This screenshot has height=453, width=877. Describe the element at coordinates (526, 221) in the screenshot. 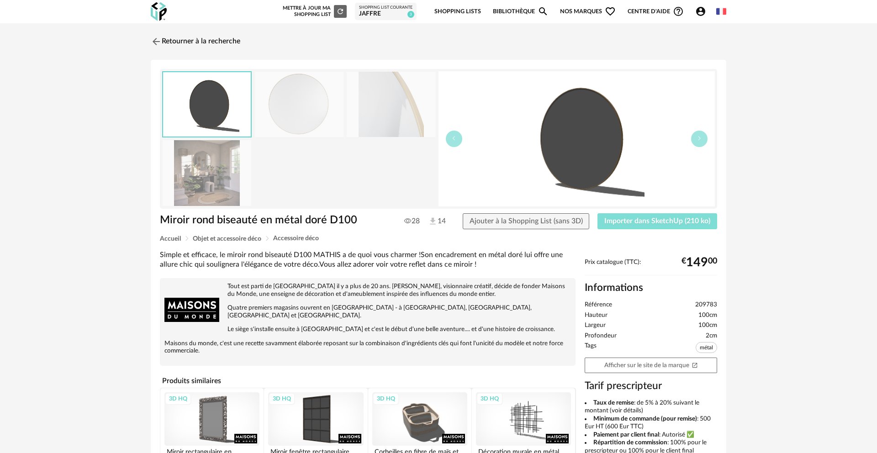

I see `span: Ajouter à la Shopping List (sans 3D)` at that location.